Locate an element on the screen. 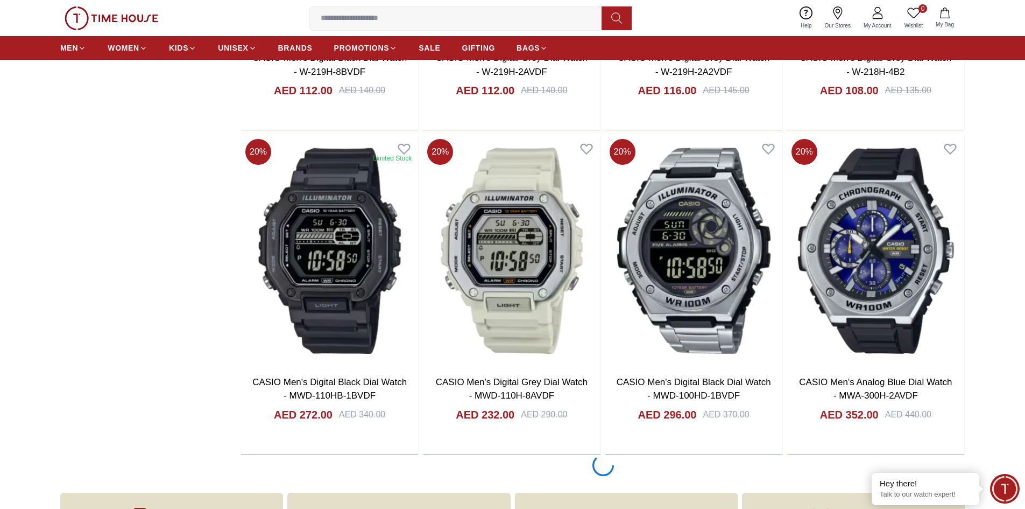 Image resolution: width=1025 pixels, height=509 pixels. a: CASIO Men's Digital Grey Dial Watch - W-219H-2AVDF is located at coordinates (512, 65).